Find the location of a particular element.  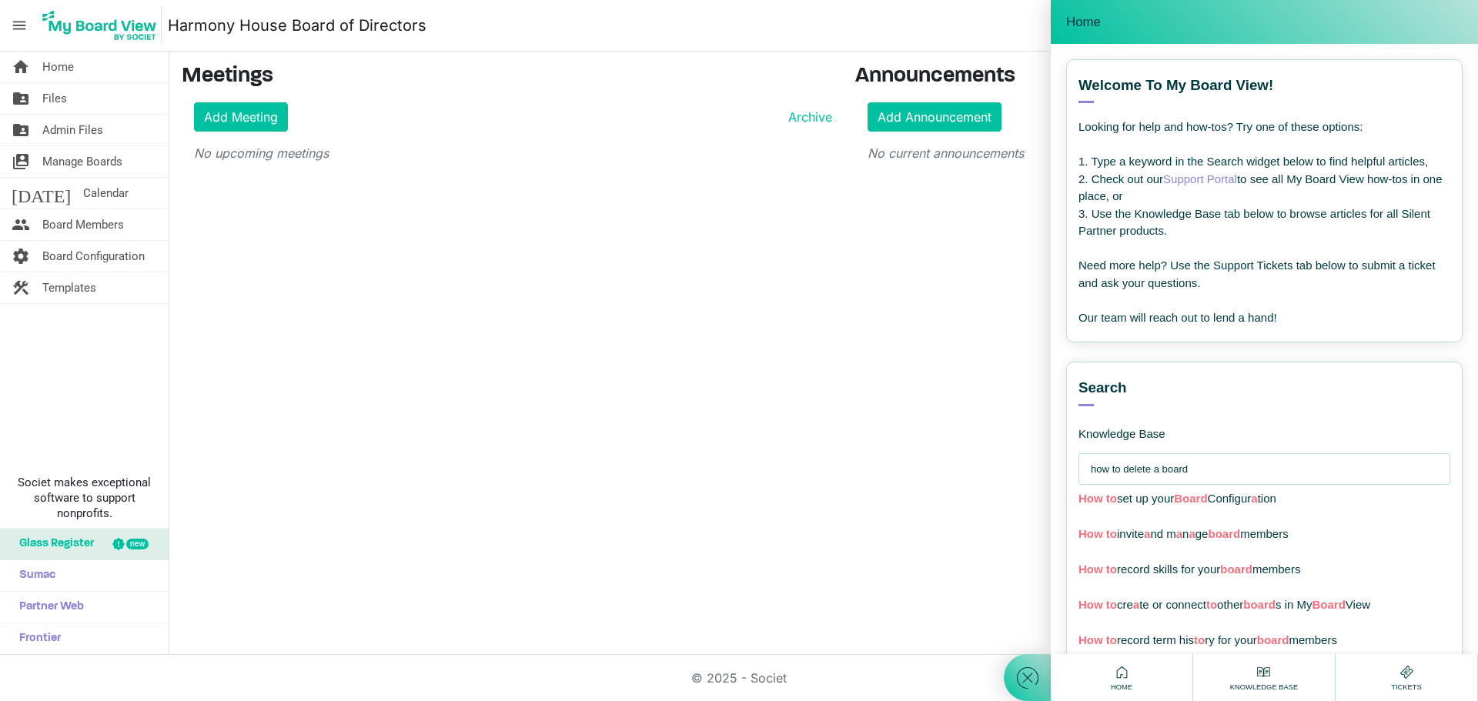

span: Glass Register is located at coordinates (52, 544).